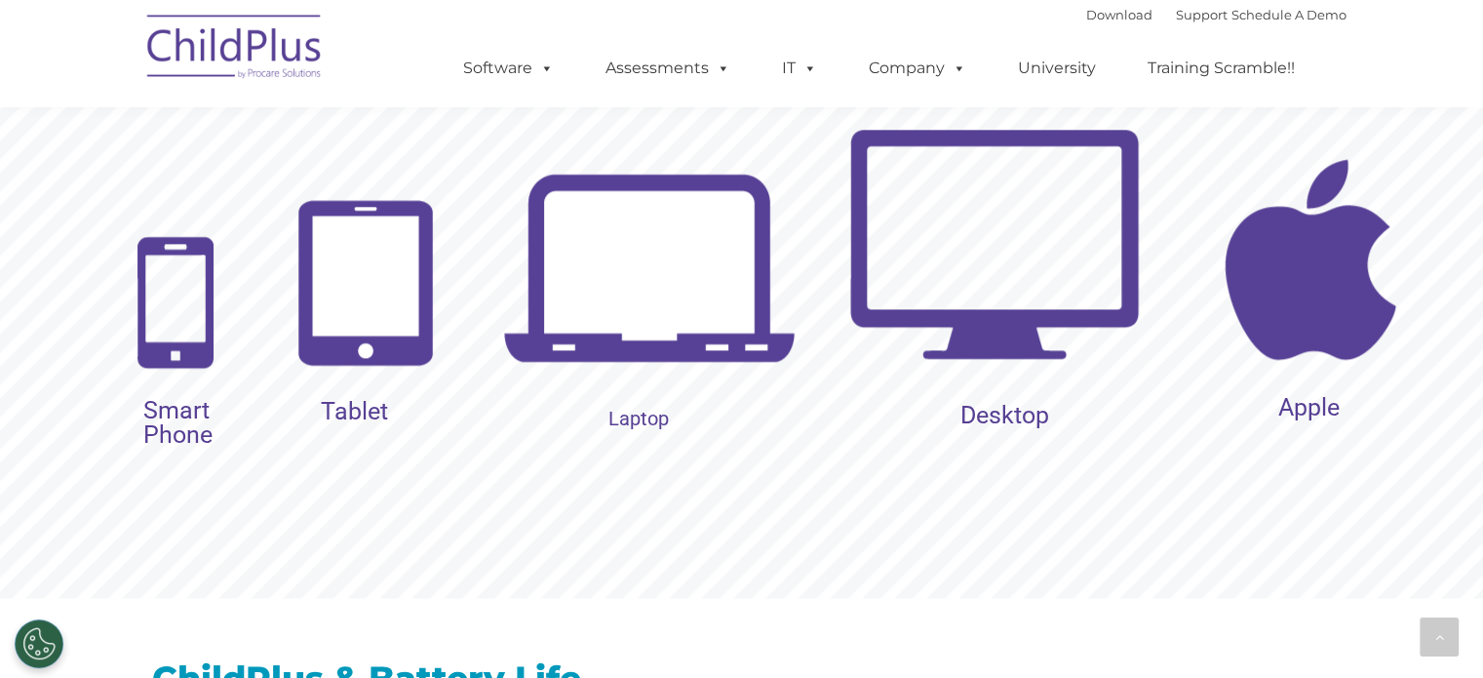 The height and width of the screenshot is (678, 1483). Describe the element at coordinates (354, 410) in the screenshot. I see `rs-layer: Tablet` at that location.